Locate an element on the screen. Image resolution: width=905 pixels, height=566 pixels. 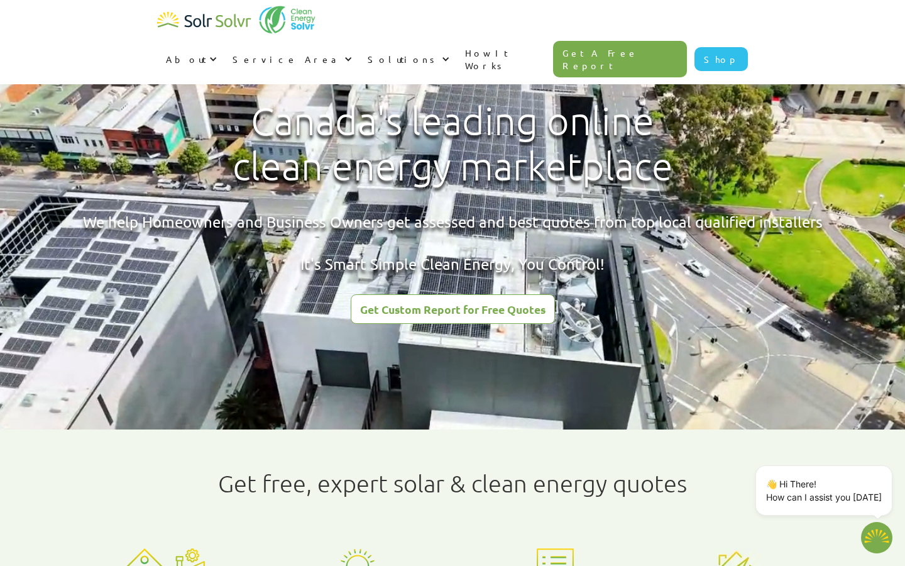
h1: Canada's leading online clean energy marketplace is located at coordinates (453, 144).